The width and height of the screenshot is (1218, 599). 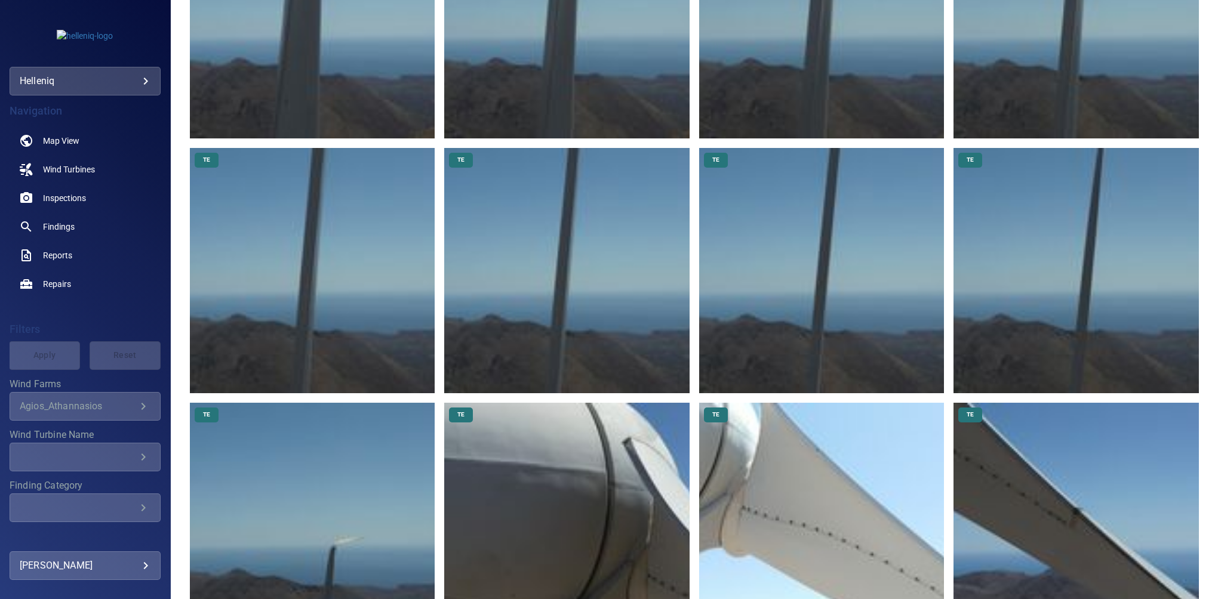 I want to click on span: Reports, so click(x=57, y=256).